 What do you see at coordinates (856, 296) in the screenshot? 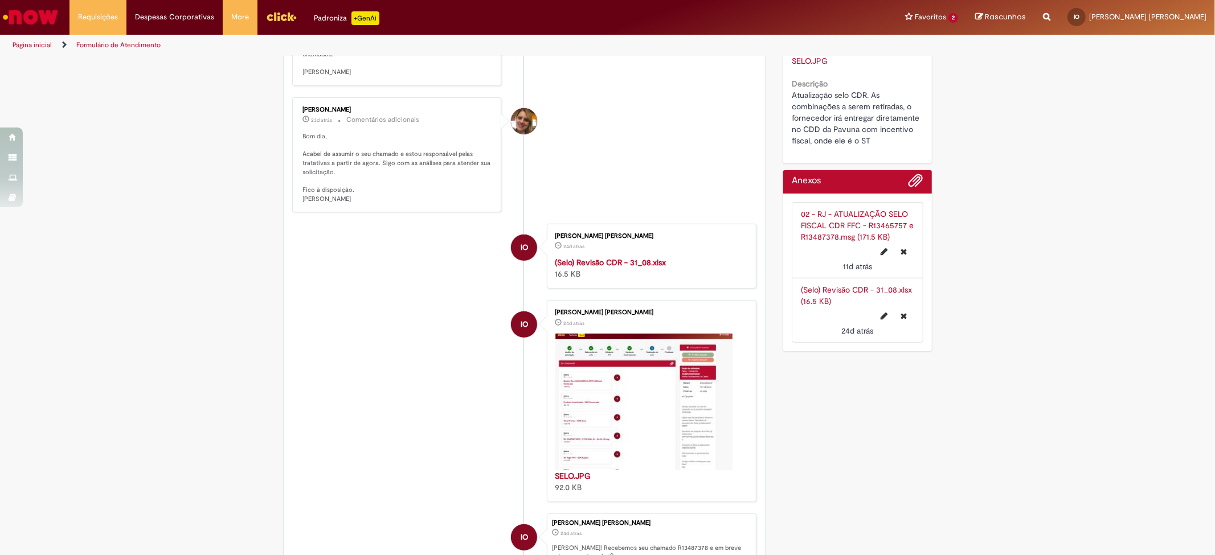
I see `a: (Selo) Revisão CDR - 31_08.xlsx (16.5 KB)` at bounding box center [856, 296].